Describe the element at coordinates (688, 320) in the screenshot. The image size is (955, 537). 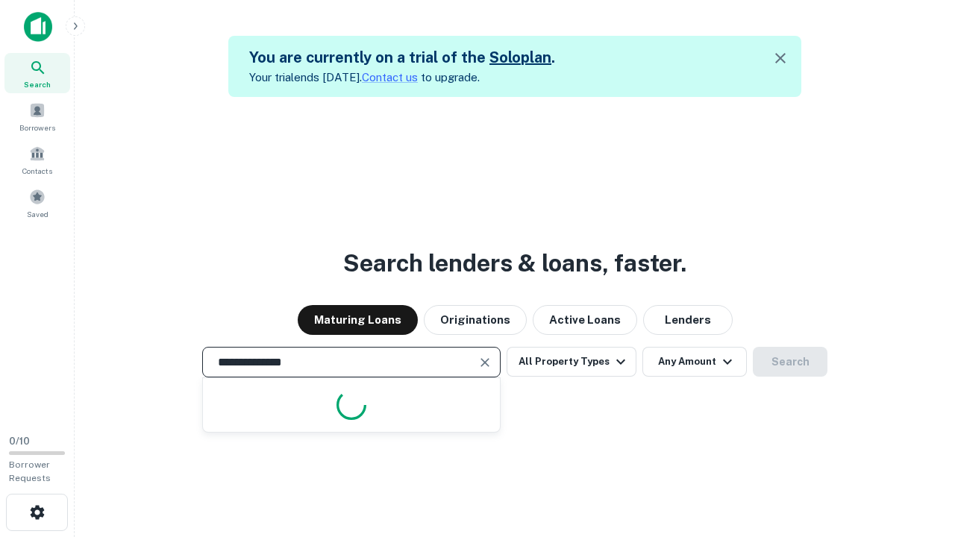
I see `button: Lenders` at that location.